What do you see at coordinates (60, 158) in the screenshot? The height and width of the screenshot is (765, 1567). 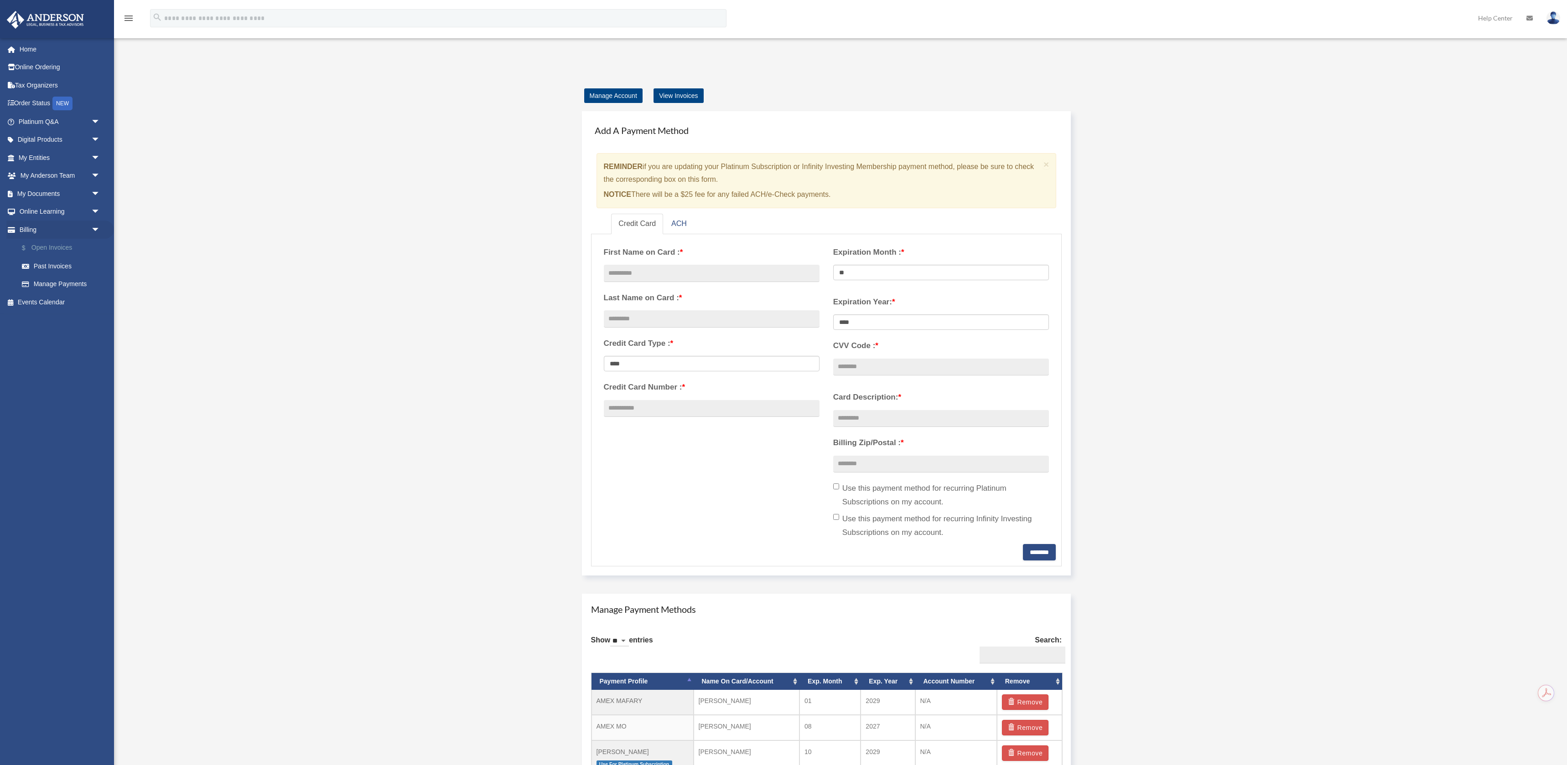 I see `a: My Entitiesarrow_drop_down` at bounding box center [60, 158].